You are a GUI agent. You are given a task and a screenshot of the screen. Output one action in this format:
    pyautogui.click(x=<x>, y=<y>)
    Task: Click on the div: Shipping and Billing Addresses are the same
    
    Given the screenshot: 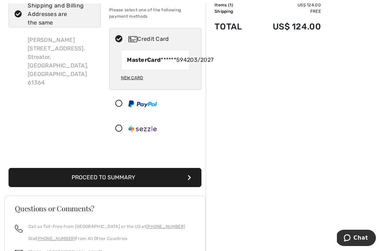 What is the action you would take?
    pyautogui.click(x=59, y=14)
    